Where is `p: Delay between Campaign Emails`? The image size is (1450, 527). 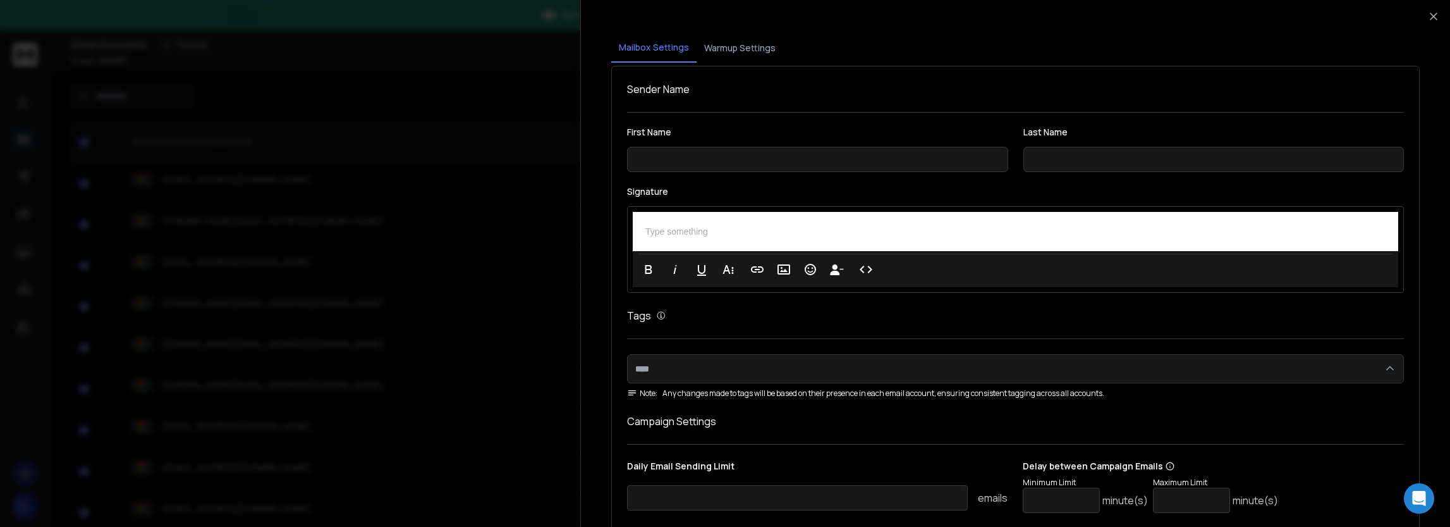
p: Delay between Campaign Emails is located at coordinates (1151, 466).